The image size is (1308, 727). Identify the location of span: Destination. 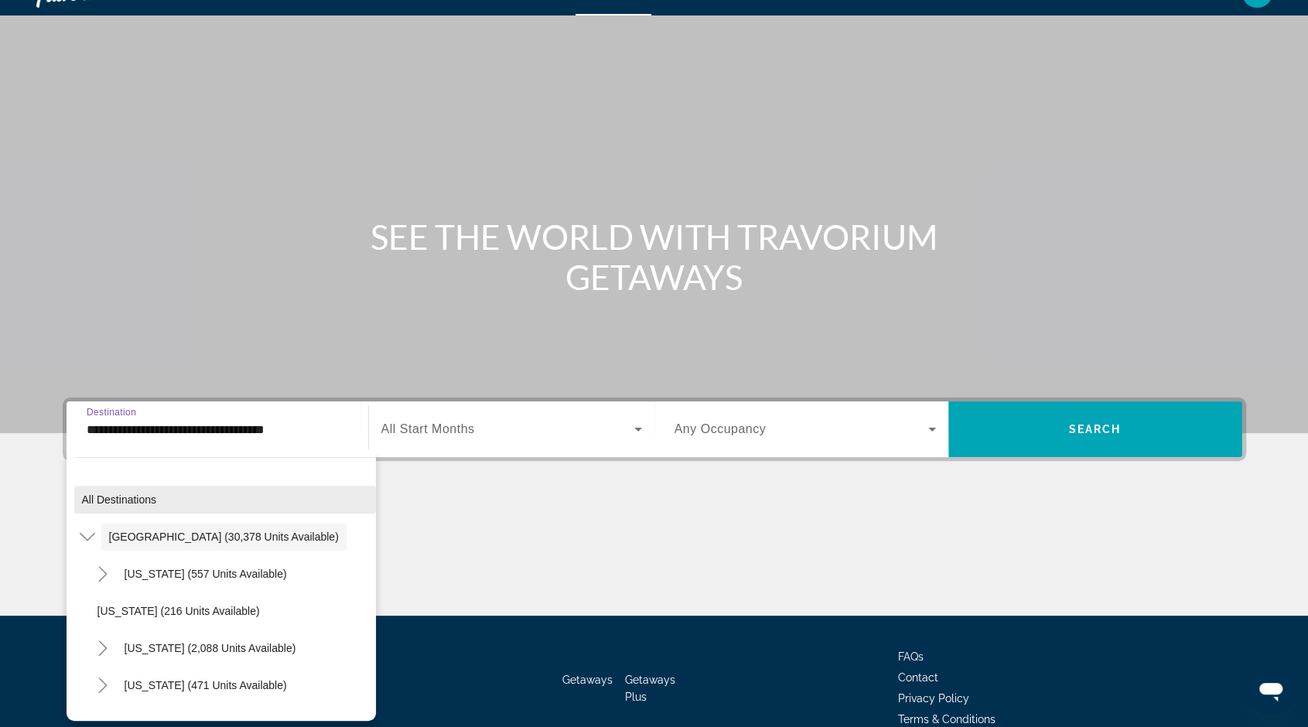
(111, 411).